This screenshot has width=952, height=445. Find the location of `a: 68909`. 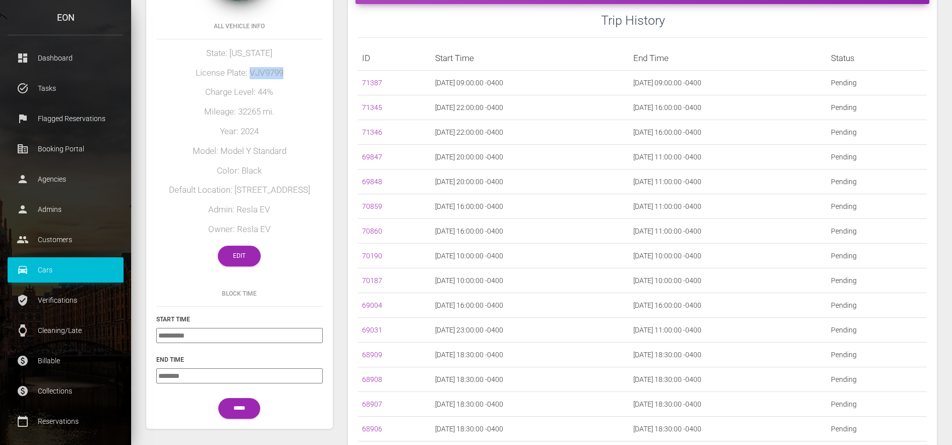

a: 68909 is located at coordinates (372, 354).